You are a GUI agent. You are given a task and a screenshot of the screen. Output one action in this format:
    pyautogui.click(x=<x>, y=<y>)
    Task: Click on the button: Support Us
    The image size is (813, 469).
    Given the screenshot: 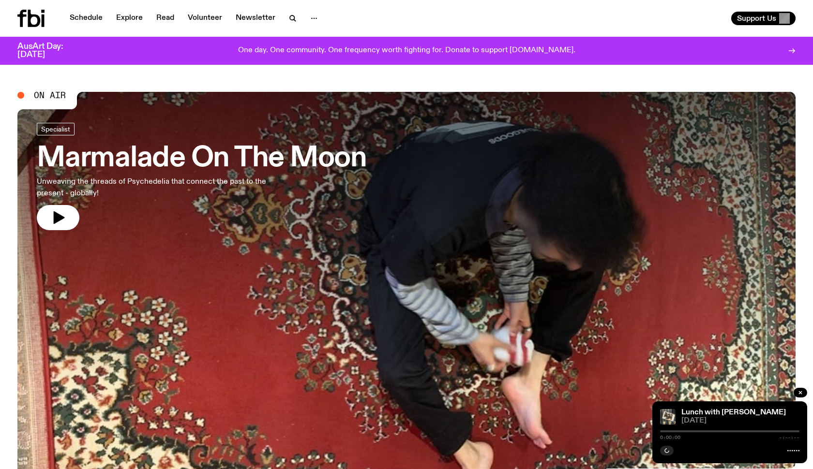 What is the action you would take?
    pyautogui.click(x=763, y=18)
    